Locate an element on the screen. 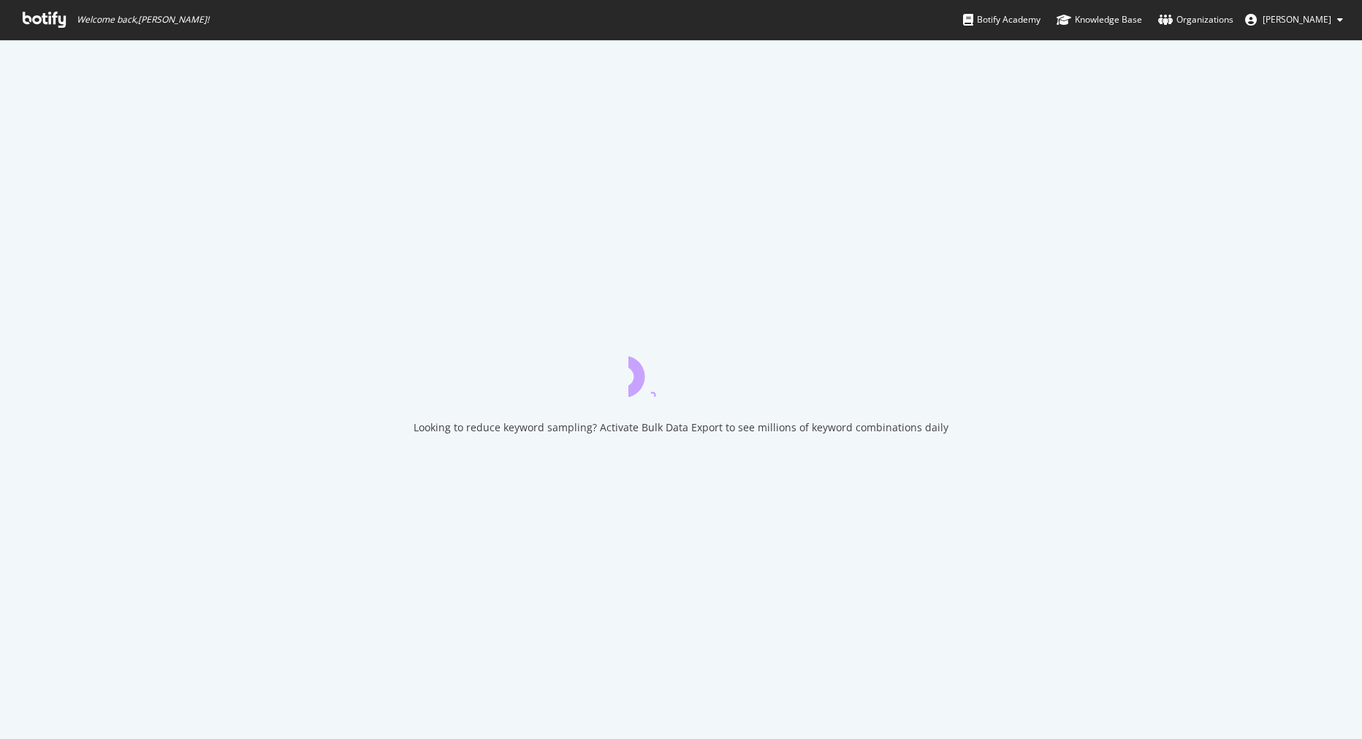 This screenshot has height=739, width=1362. div: Organizations is located at coordinates (1196, 20).